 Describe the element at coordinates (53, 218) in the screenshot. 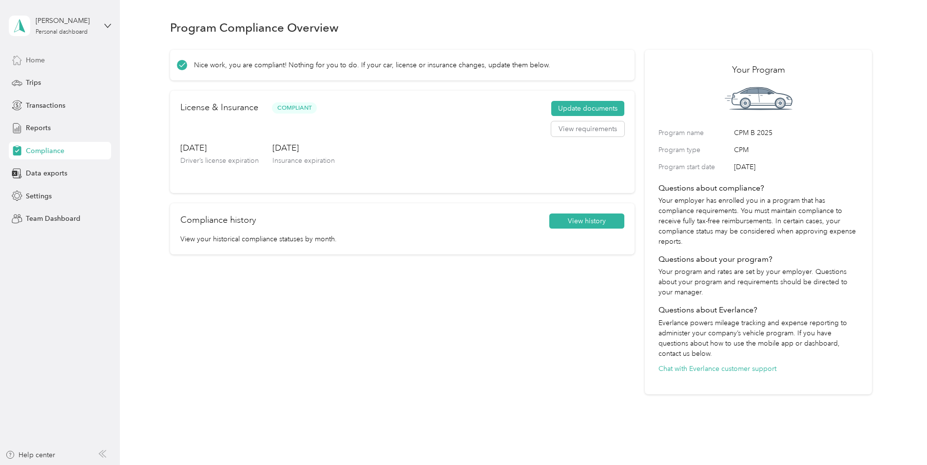

I see `span: Team Dashboard` at that location.